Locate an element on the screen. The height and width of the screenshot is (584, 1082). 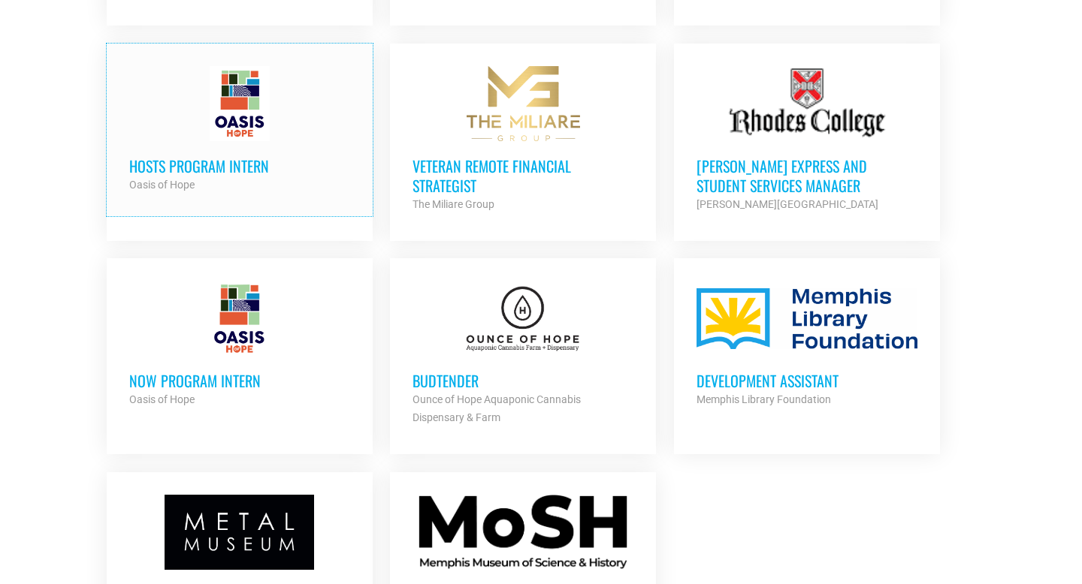
a: Development Assistant Memphis Library Foundation is located at coordinates (807, 345).